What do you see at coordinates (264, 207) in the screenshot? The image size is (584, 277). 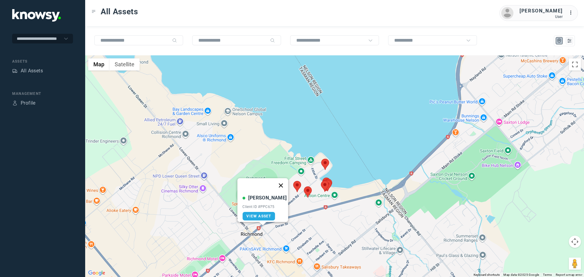 I see `div: Client ID #PPC675` at bounding box center [264, 207].